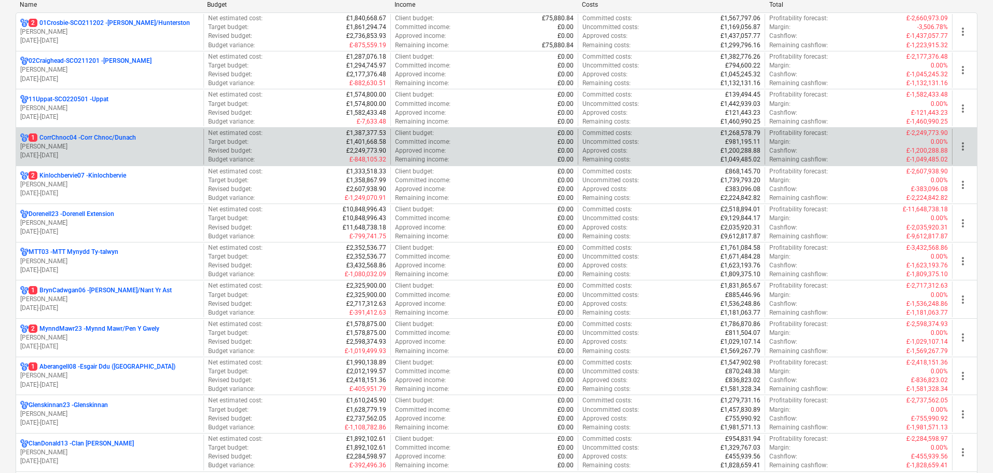 This screenshot has width=993, height=473. Describe the element at coordinates (366, 104) in the screenshot. I see `p: £1,574,800.00` at that location.